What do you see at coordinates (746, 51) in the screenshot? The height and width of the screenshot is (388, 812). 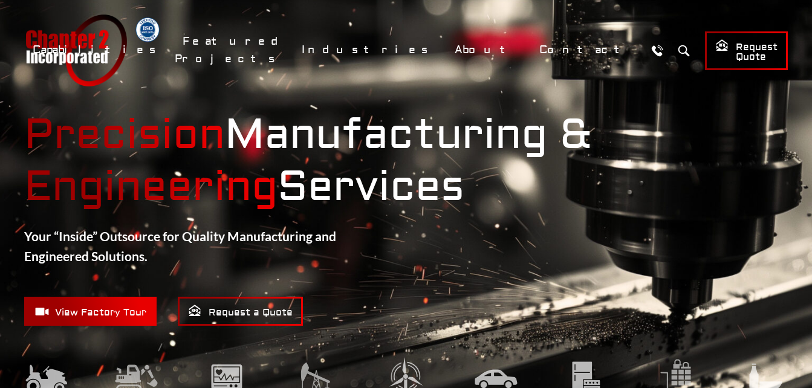 I see `a: Request Quote` at bounding box center [746, 51].